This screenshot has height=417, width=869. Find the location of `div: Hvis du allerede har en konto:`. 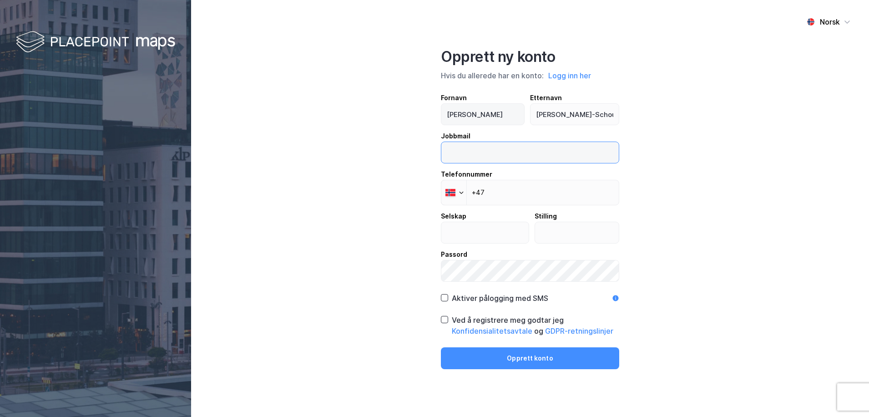

div: Hvis du allerede har en konto: is located at coordinates (530, 76).